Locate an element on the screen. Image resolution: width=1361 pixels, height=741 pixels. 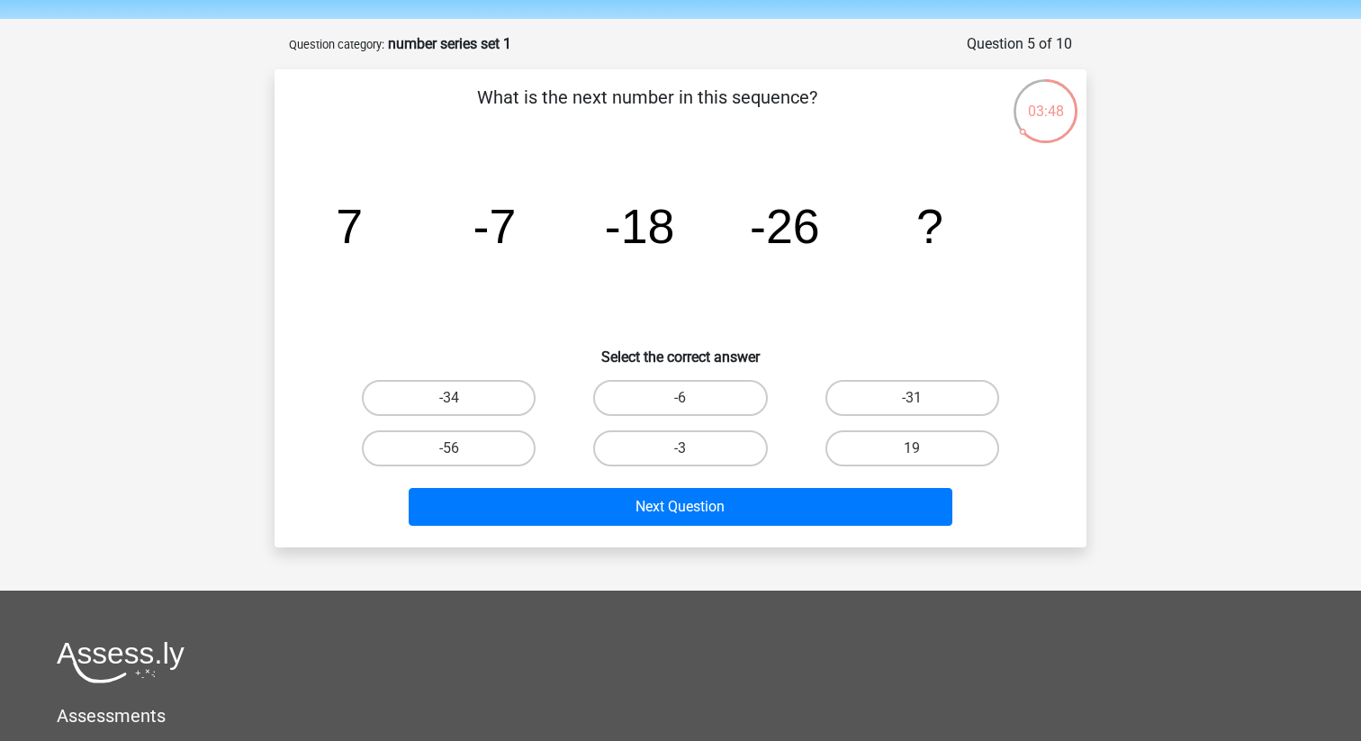
h5: Assessments is located at coordinates (681, 716).